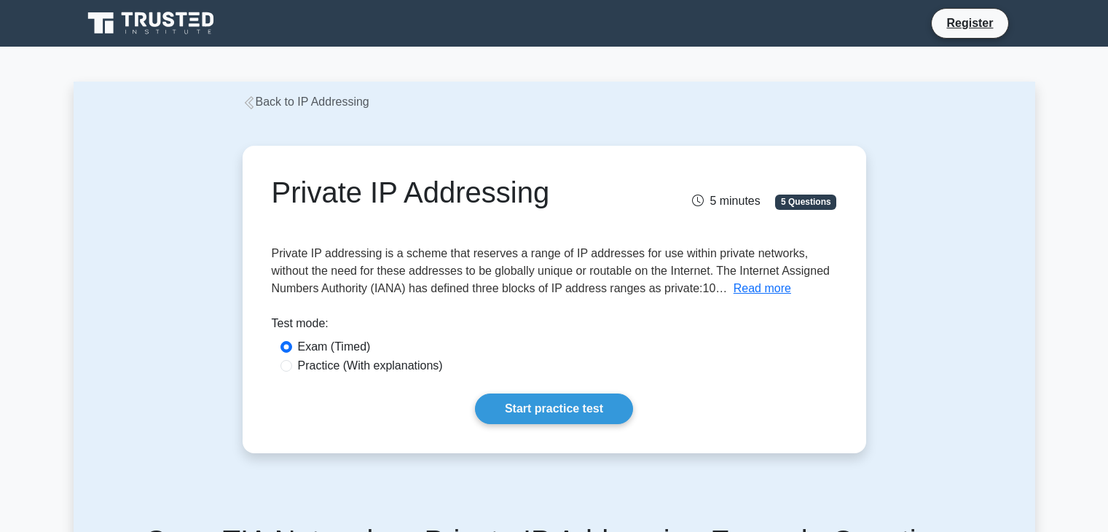  What do you see at coordinates (334, 347) in the screenshot?
I see `label: Exam (Timed)` at bounding box center [334, 347].